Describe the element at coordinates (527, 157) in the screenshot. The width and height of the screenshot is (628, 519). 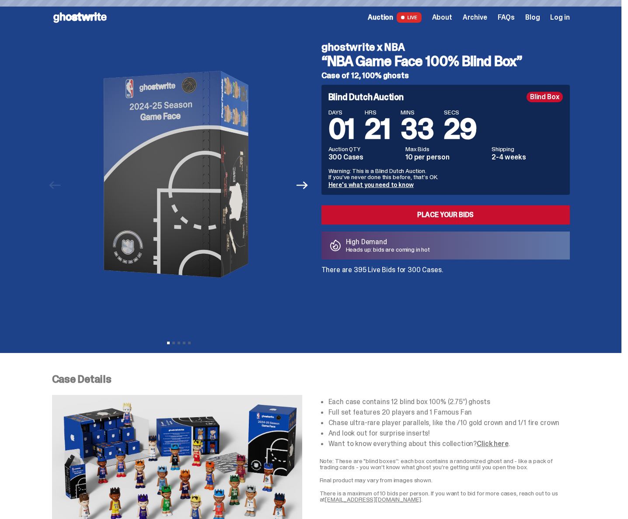
I see `dd: 2-4 weeks` at that location.